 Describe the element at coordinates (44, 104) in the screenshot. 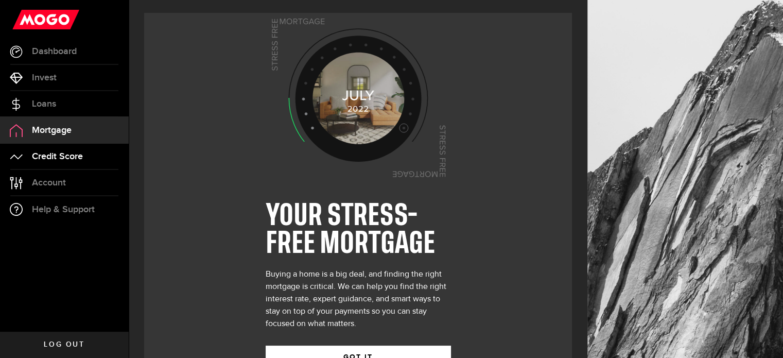

I see `span: Loans` at that location.